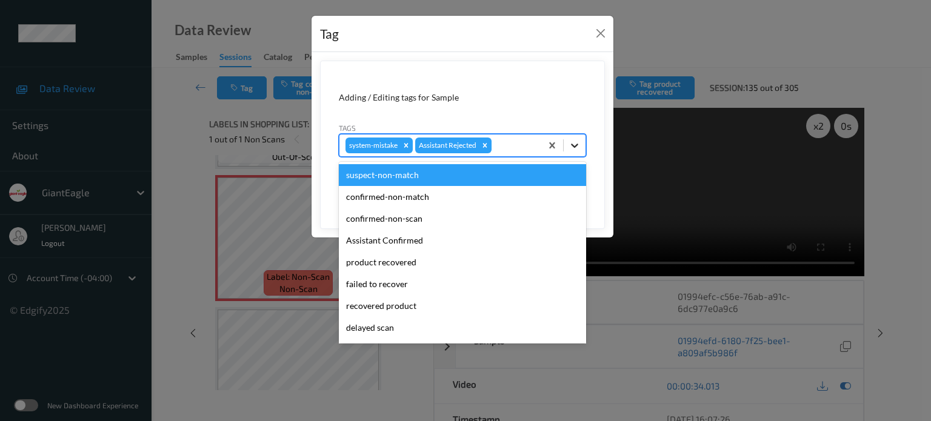 The height and width of the screenshot is (421, 931). What do you see at coordinates (462, 306) in the screenshot?
I see `div: recovered product` at bounding box center [462, 306].